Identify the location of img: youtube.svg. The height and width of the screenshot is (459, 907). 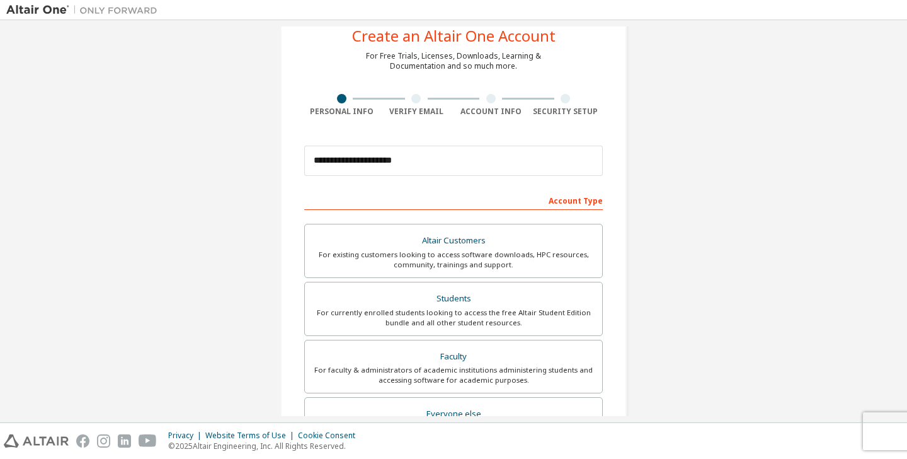
(147, 440).